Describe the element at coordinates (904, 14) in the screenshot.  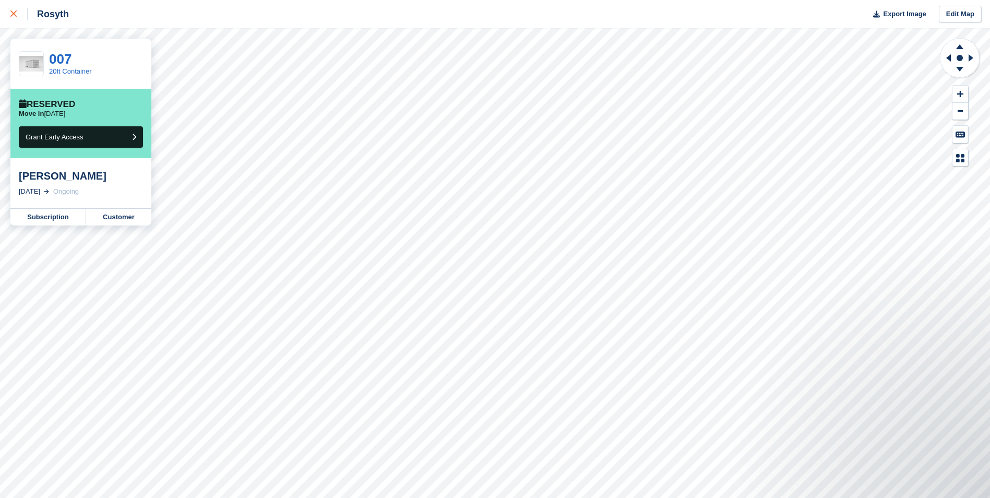
I see `span: Export Image` at that location.